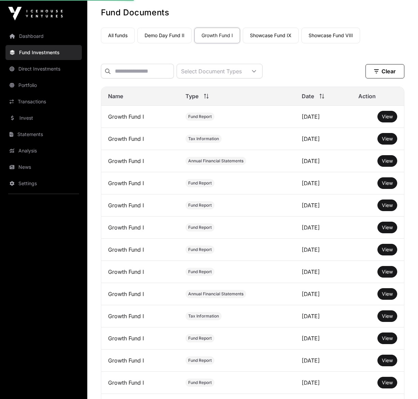 Image resolution: width=418 pixels, height=399 pixels. I want to click on a: All funds, so click(118, 35).